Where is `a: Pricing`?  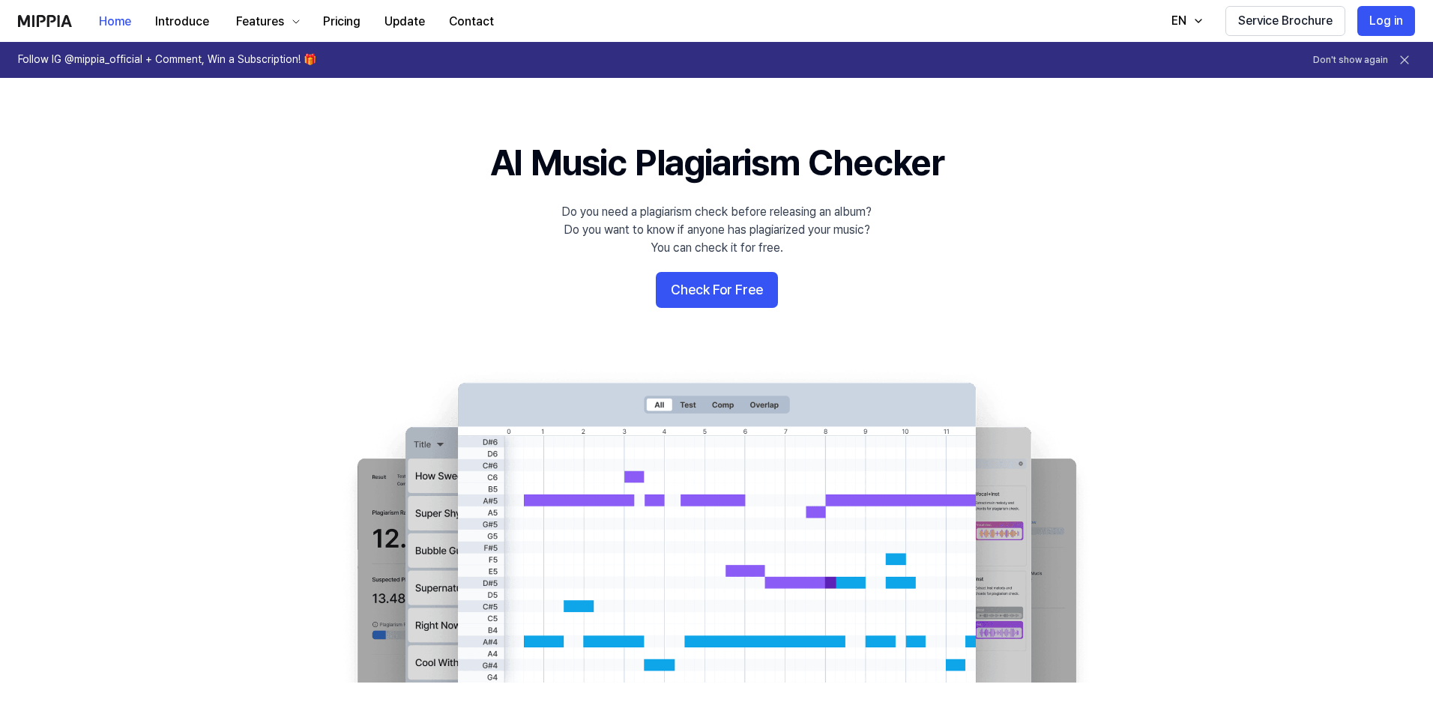
a: Pricing is located at coordinates (342, 22).